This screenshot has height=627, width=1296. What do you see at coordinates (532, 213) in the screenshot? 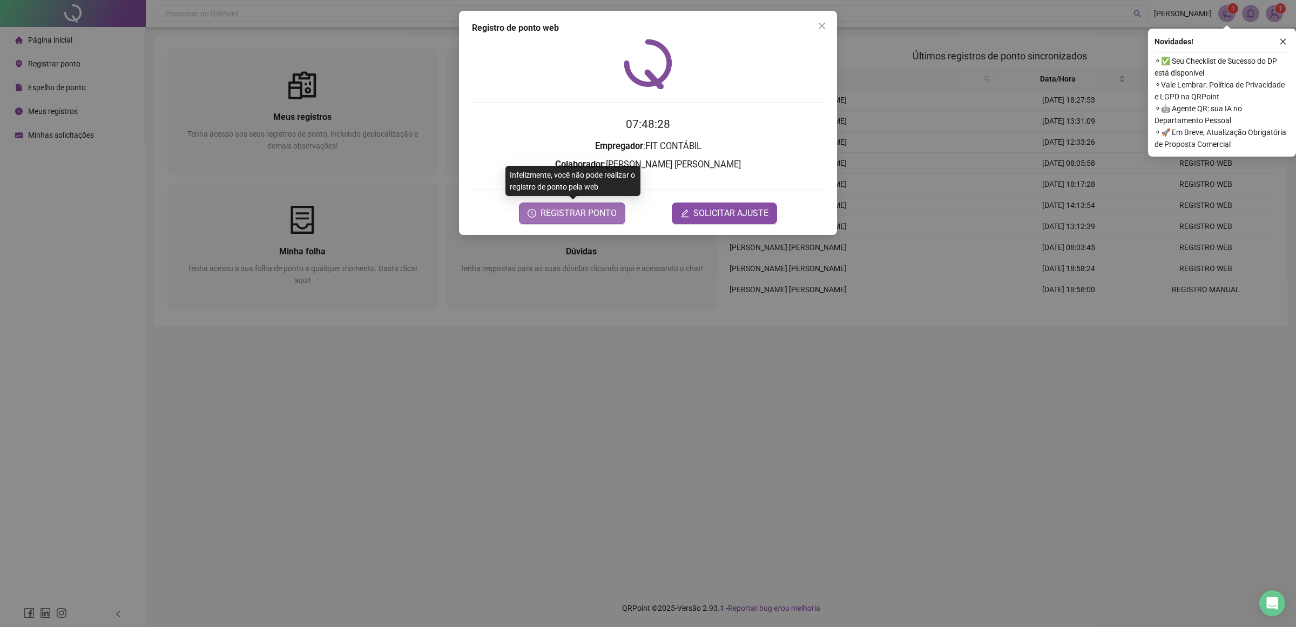
I see `span: clock-circle` at bounding box center [532, 213].